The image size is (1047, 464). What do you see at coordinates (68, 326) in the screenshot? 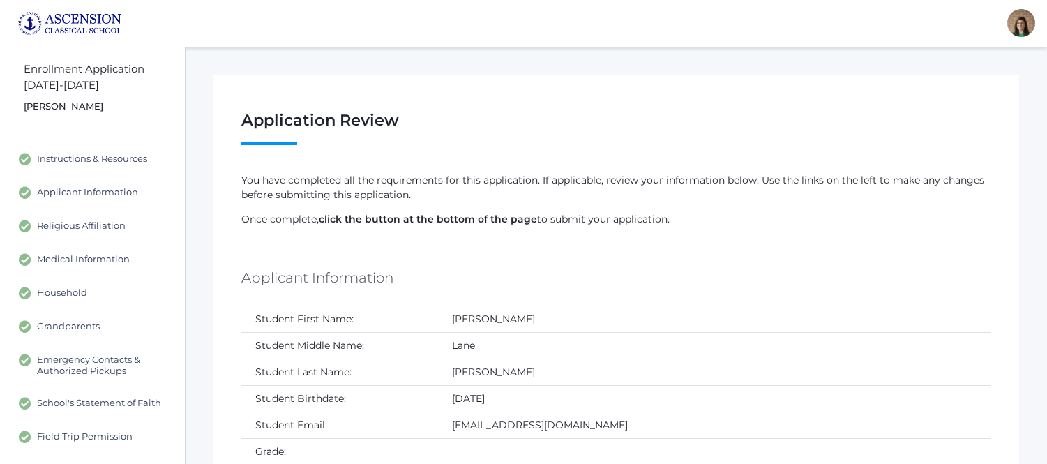
I see `span: Grandparents` at bounding box center [68, 326].